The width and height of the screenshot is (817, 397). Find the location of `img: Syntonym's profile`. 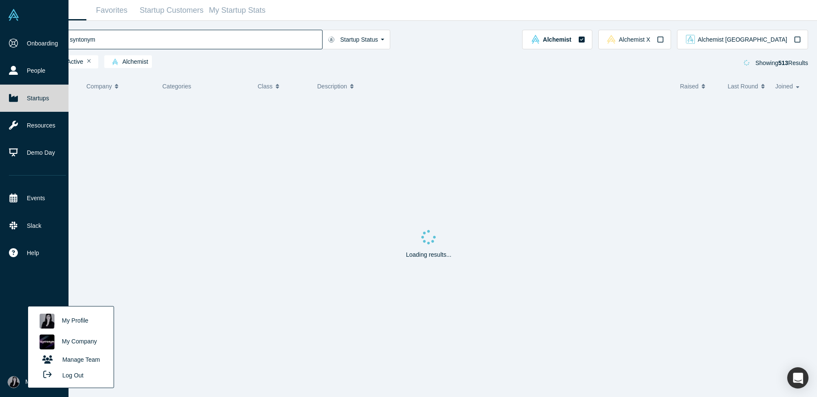

img: Syntonym's profile is located at coordinates (47, 342).